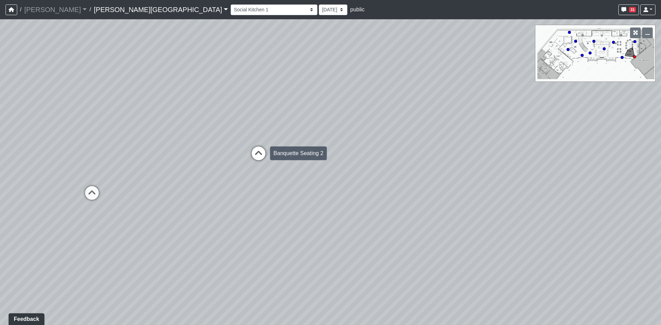  I want to click on div: Banquette Seating 2, so click(298, 154).